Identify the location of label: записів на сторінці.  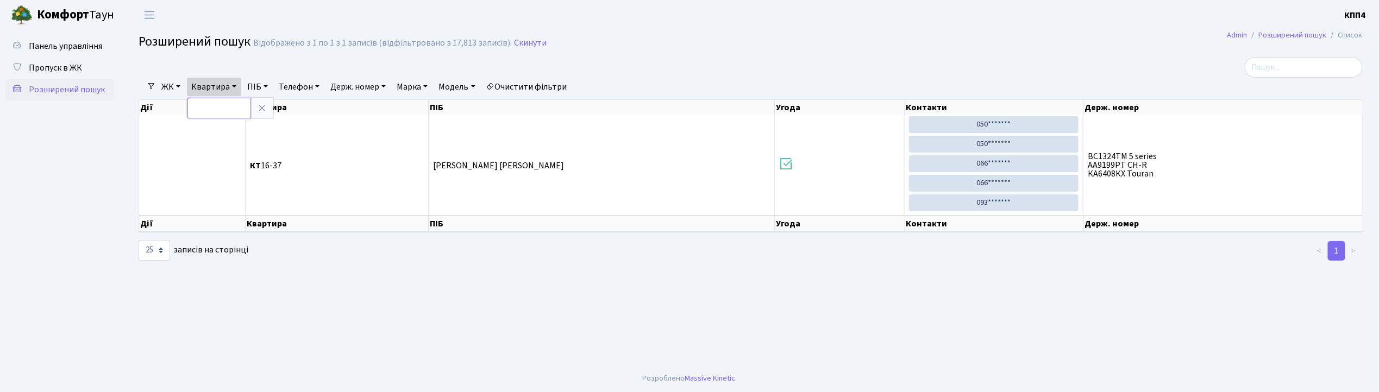
(193, 250).